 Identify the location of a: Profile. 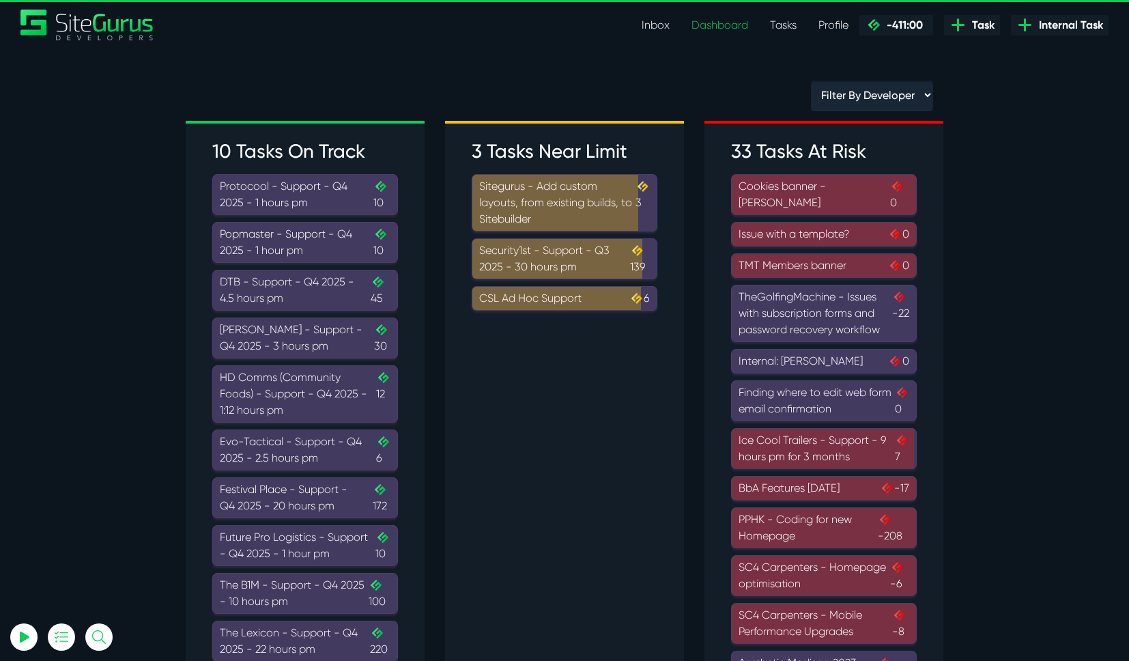
(834, 25).